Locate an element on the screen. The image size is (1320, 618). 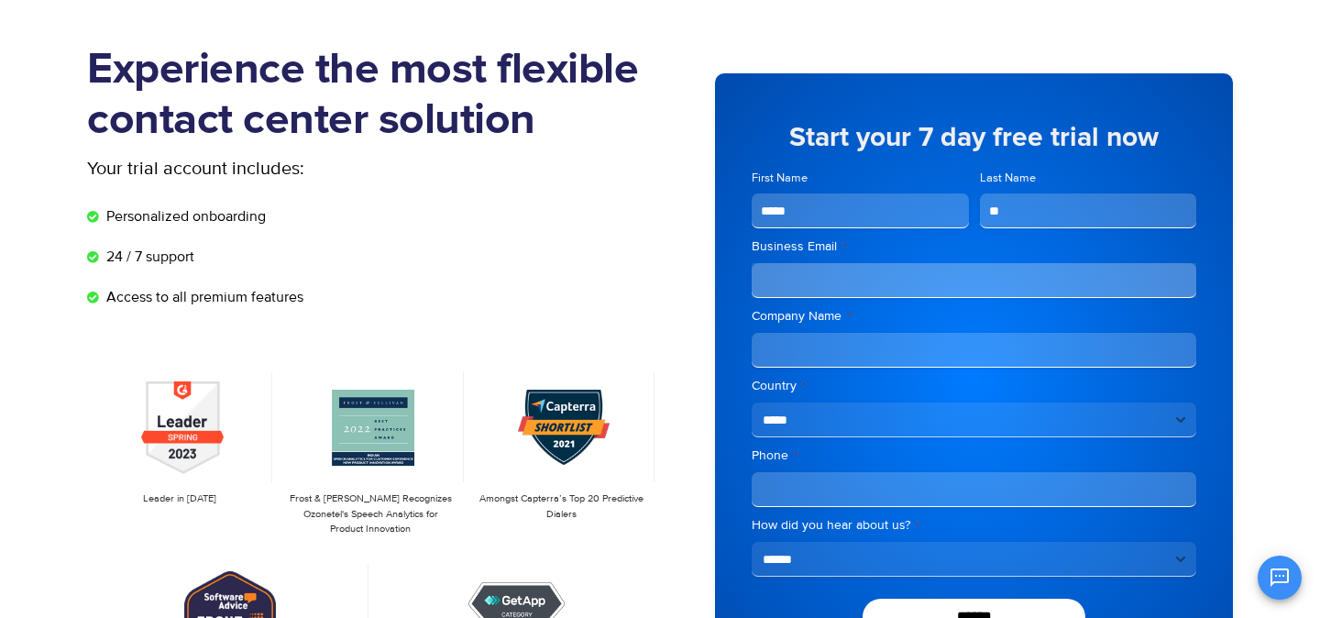
label: Company Name is located at coordinates (974, 316).